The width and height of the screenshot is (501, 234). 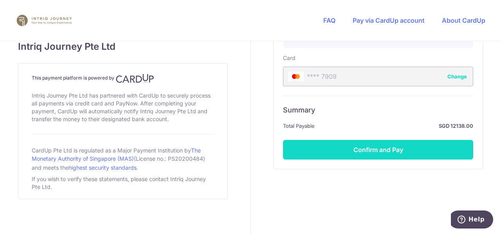 What do you see at coordinates (123, 47) in the screenshot?
I see `span: Intriq Journey Pte Ltd` at bounding box center [123, 47].